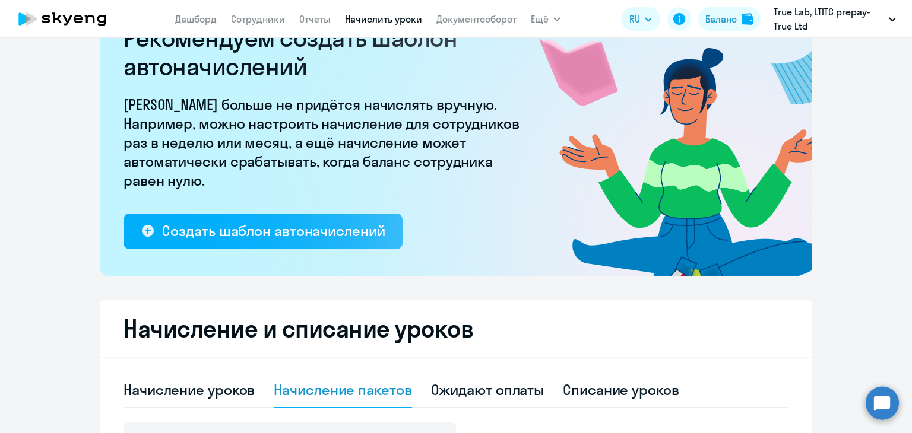 This screenshot has width=912, height=433. What do you see at coordinates (487, 390) in the screenshot?
I see `div: Ожидают оплаты` at bounding box center [487, 390].